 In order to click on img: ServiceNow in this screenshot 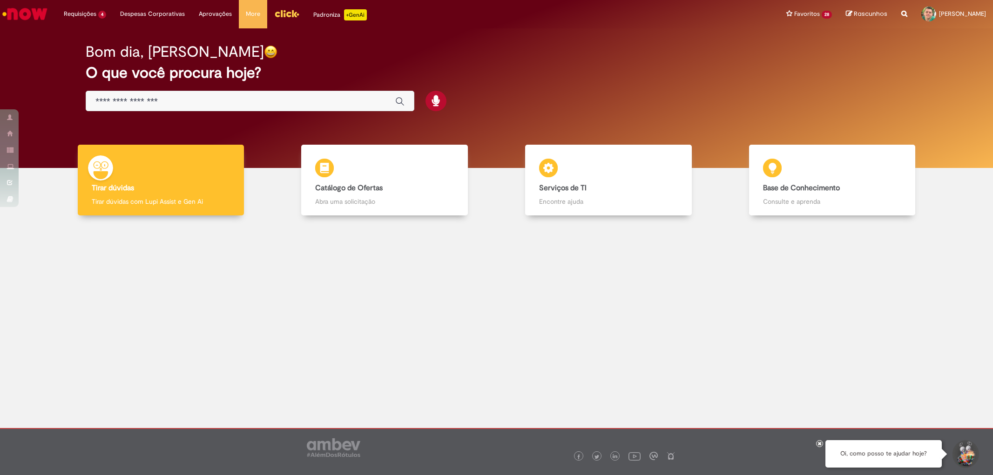, I will do `click(25, 14)`.